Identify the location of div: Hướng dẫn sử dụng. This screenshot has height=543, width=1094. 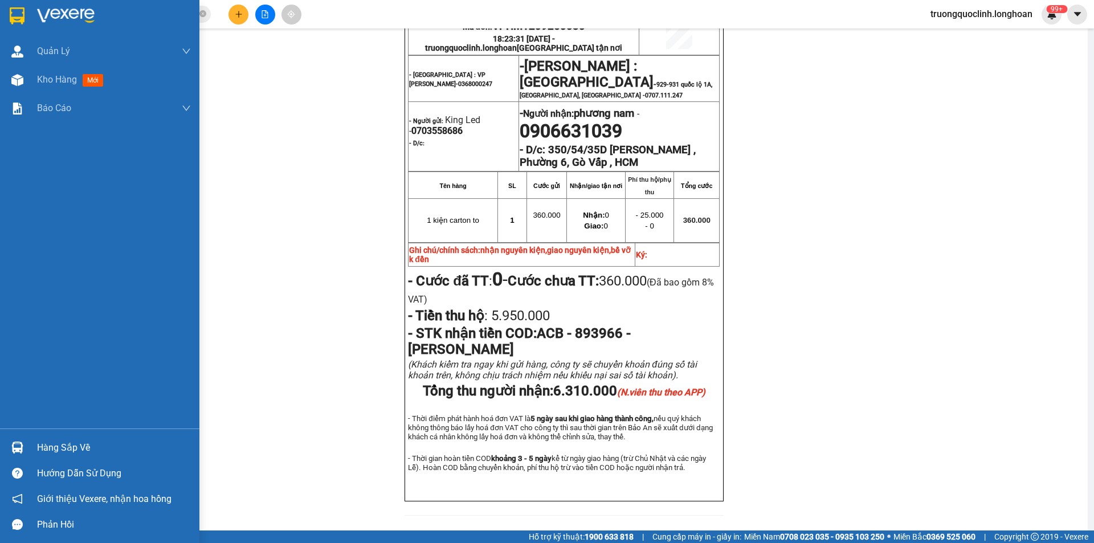
(114, 473).